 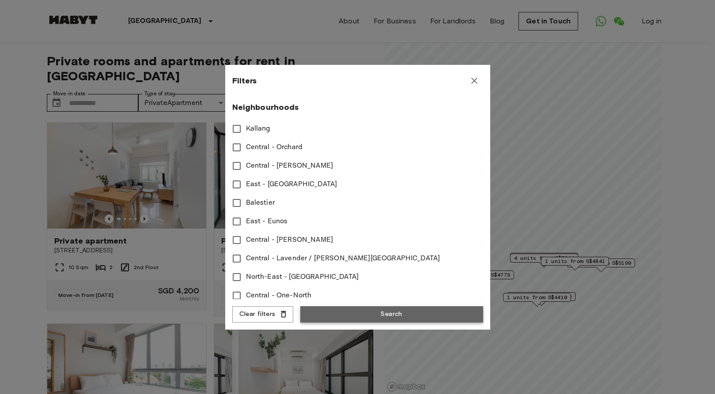 What do you see at coordinates (392, 314) in the screenshot?
I see `button: Search` at bounding box center [392, 314].